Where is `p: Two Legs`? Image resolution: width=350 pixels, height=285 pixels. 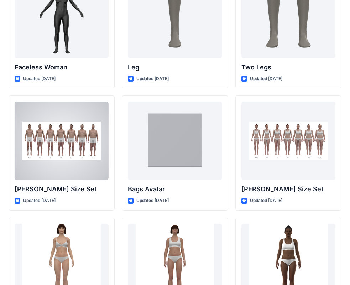
p: Two Legs is located at coordinates (289, 67).